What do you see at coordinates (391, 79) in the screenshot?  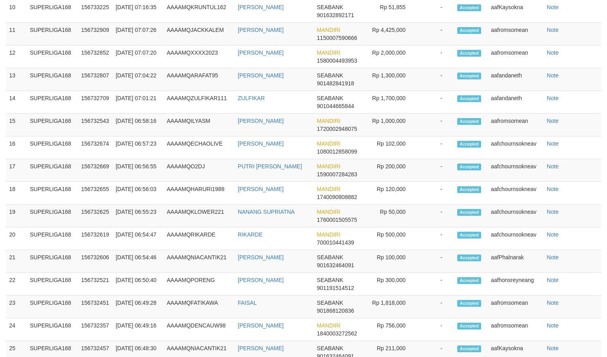 I see `td: Rp 1,300,000` at bounding box center [391, 79].